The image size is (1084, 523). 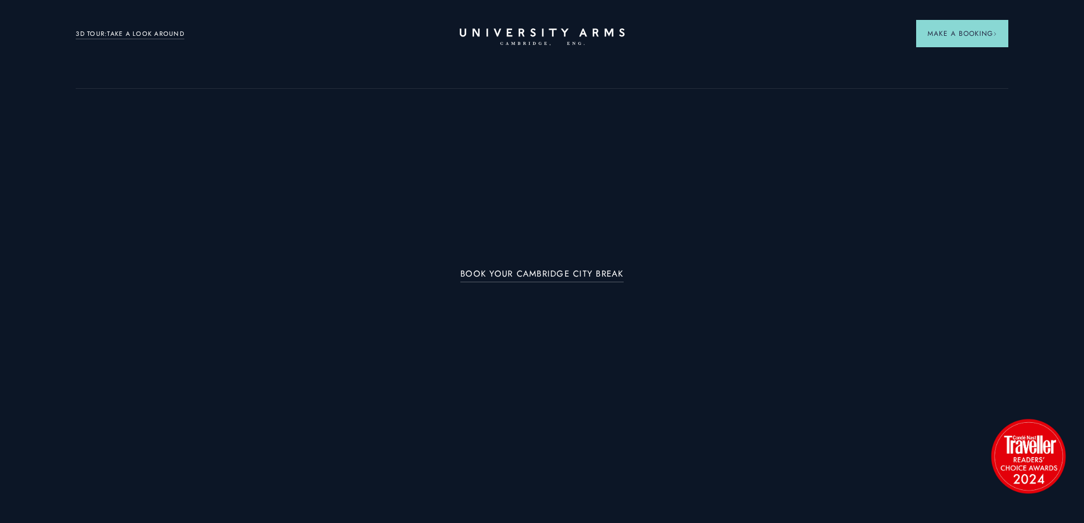 I want to click on a: Home, so click(x=542, y=37).